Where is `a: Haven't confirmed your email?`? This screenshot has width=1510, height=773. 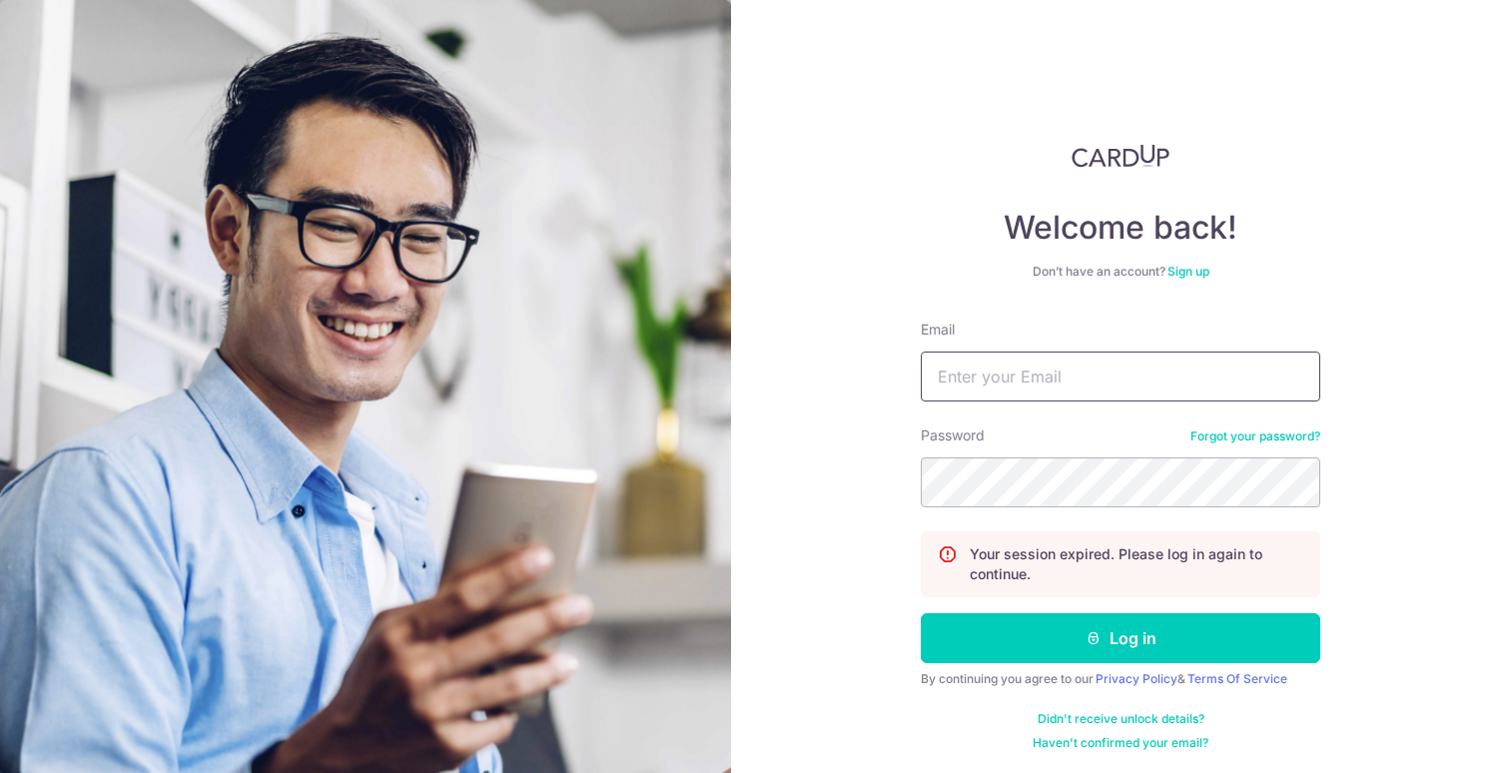
a: Haven't confirmed your email? is located at coordinates (1120, 743).